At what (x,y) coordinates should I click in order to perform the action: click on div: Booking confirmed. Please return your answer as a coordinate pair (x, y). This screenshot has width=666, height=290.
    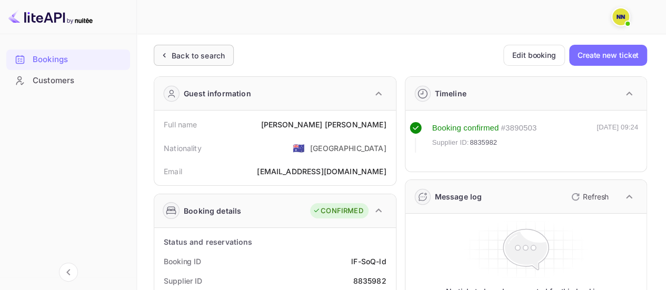
    Looking at the image, I should click on (466, 128).